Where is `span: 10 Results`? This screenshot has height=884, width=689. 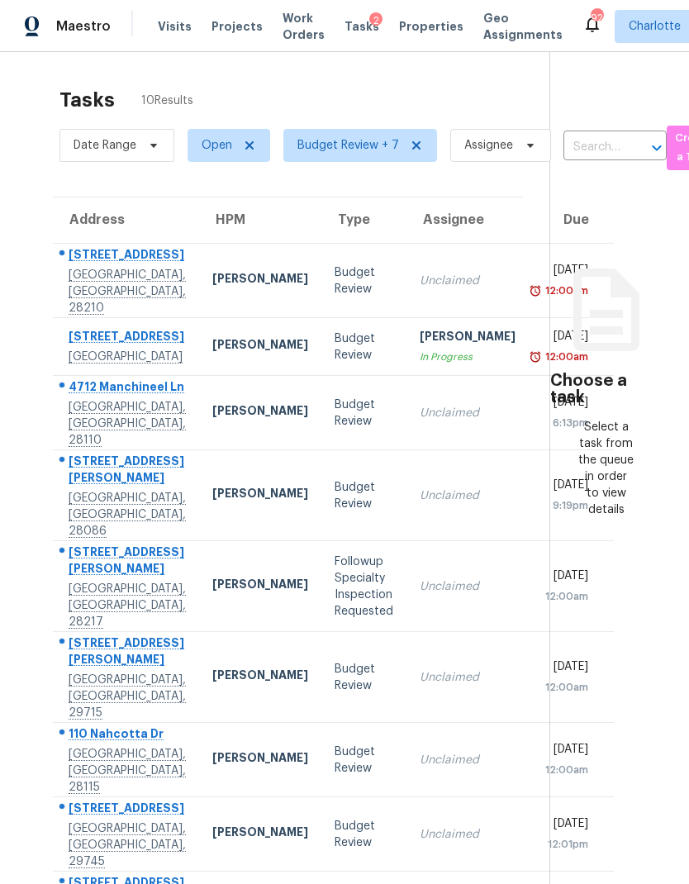 span: 10 Results is located at coordinates (167, 101).